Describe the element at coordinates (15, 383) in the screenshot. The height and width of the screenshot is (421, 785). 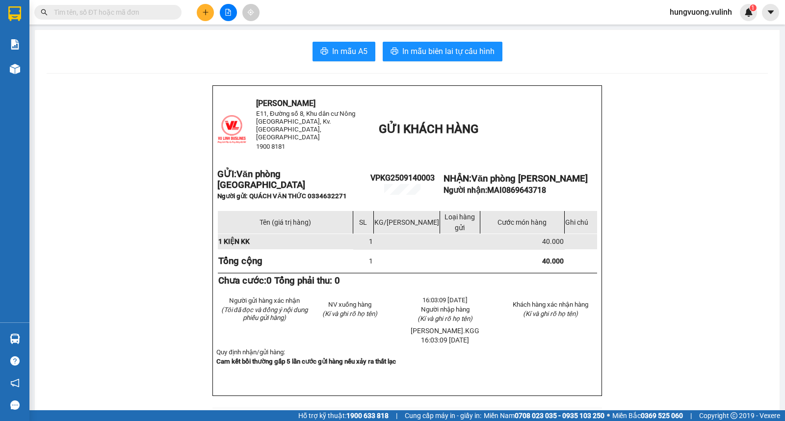
I see `span: notification` at that location.